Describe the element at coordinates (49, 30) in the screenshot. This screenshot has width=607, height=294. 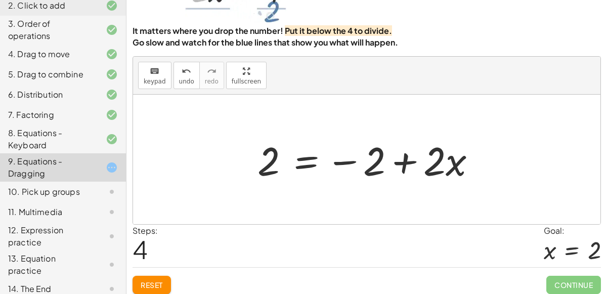
I see `div: 3. Order of operations` at that location.